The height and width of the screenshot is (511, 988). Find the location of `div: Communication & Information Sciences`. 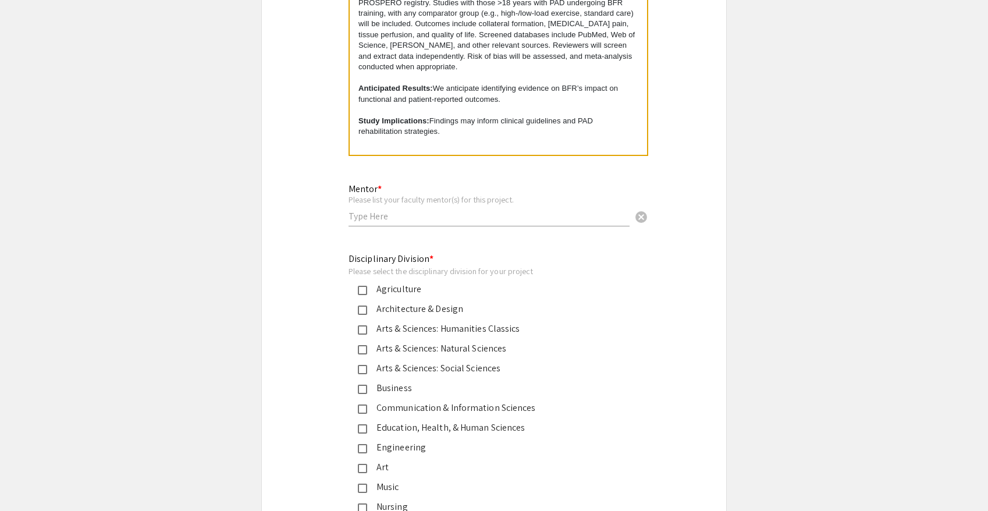

div: Communication & Information Sciences is located at coordinates (490, 408).